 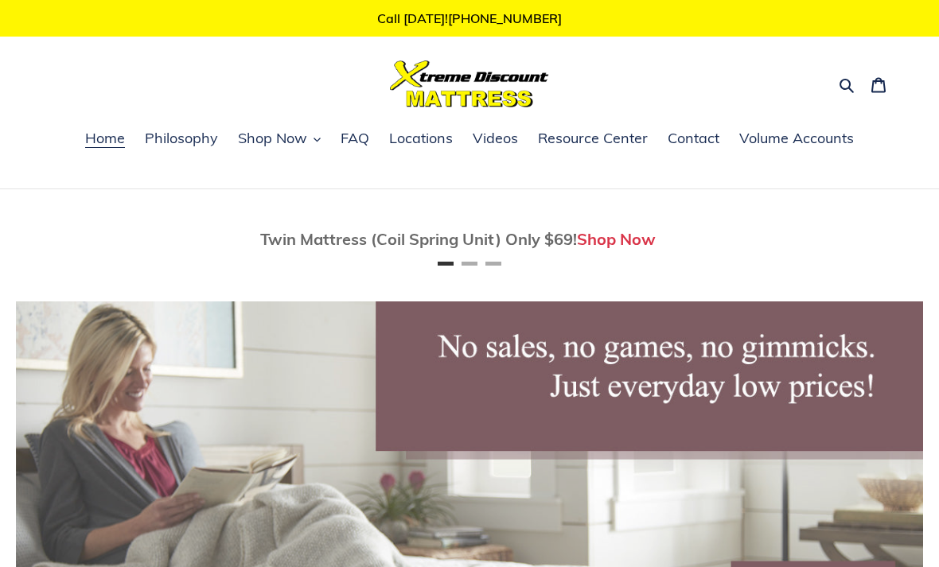 What do you see at coordinates (272, 138) in the screenshot?
I see `span: Shop Now` at bounding box center [272, 138].